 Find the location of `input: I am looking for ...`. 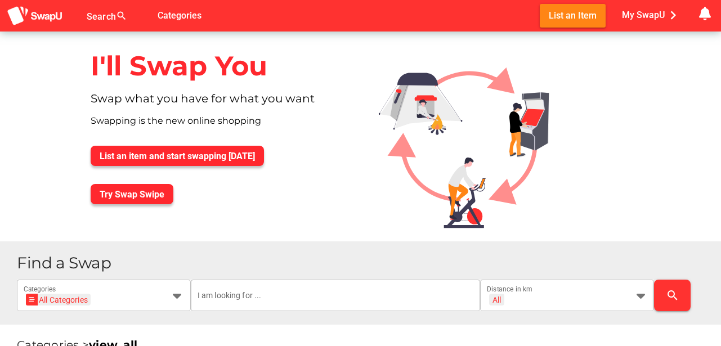

input: I am looking for ... is located at coordinates (336, 296).